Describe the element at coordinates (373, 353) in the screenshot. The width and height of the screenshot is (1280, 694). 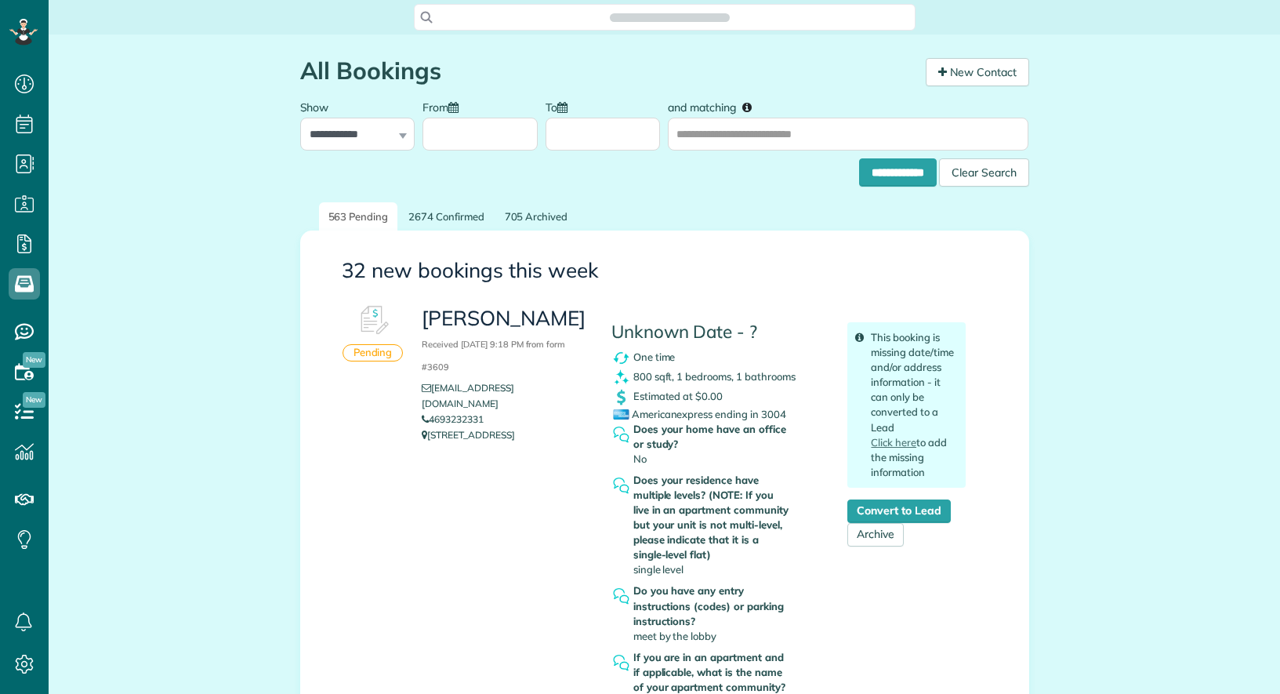
I see `div: Pending` at that location.